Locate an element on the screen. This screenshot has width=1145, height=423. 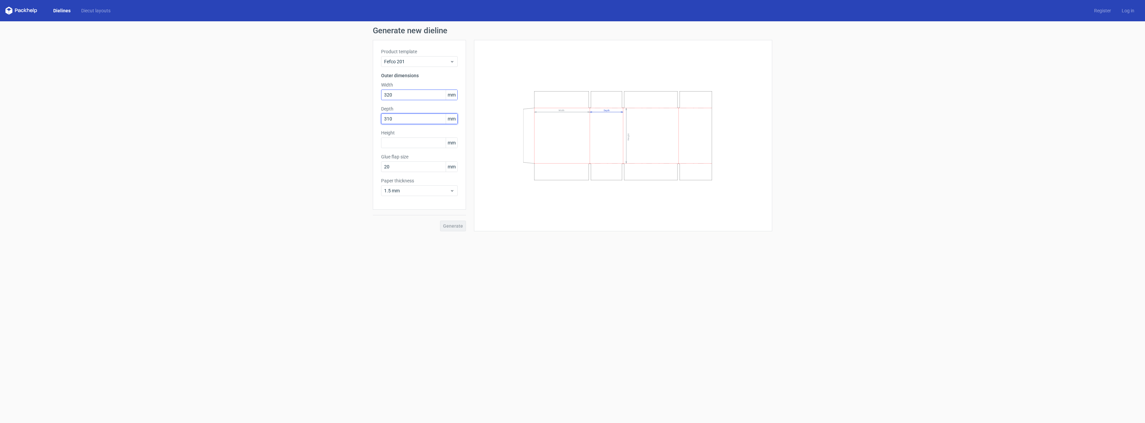
a: Log in is located at coordinates (1128, 11).